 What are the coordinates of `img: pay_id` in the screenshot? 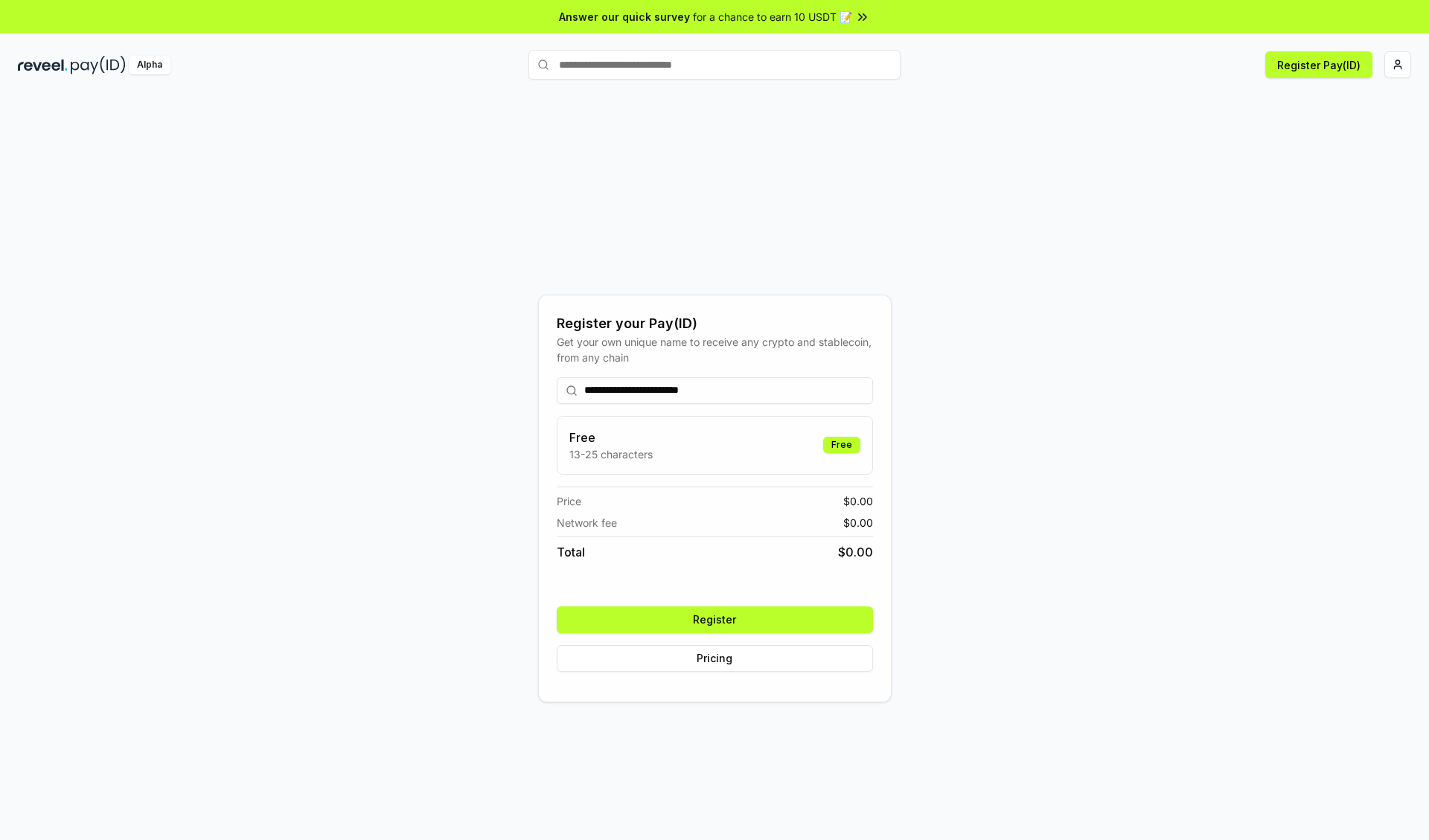 It's located at (98, 65).